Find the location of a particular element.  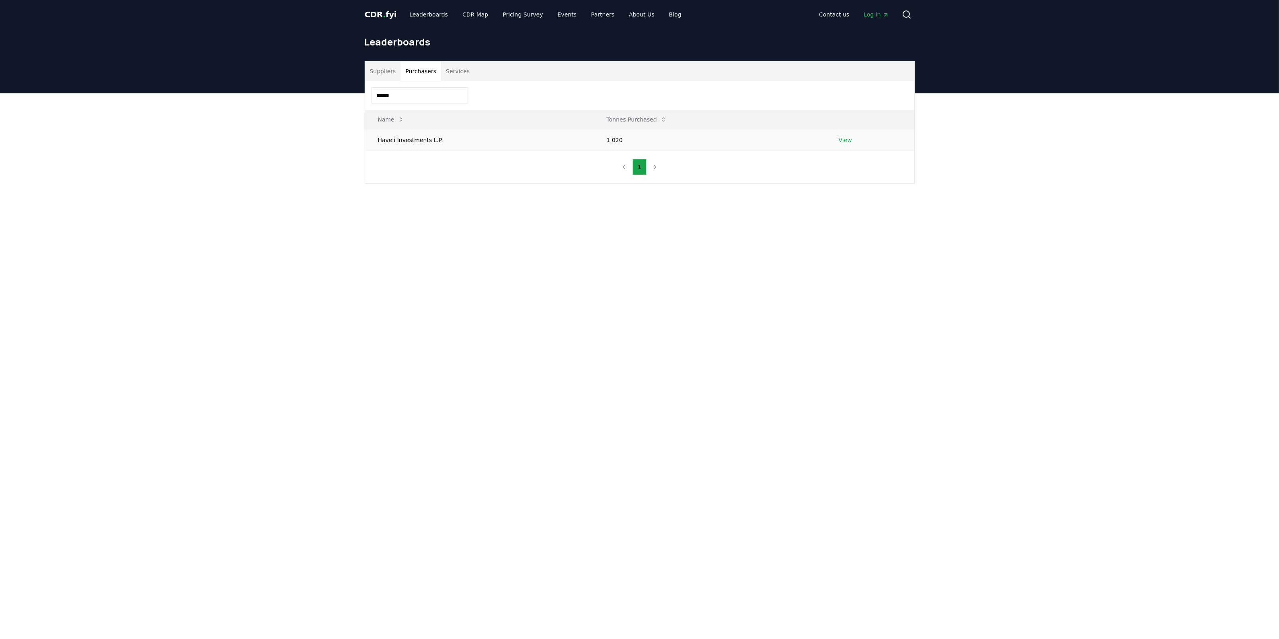

button: Tonnes Purchased is located at coordinates (636, 119).